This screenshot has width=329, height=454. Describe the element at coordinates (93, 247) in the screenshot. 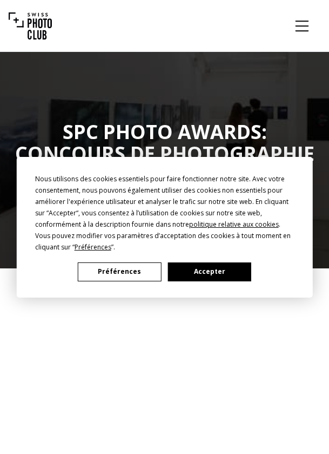

I see `span: Préférences` at that location.